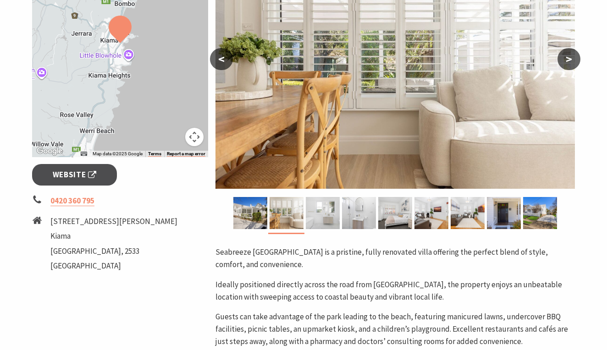 This screenshot has width=607, height=350. I want to click on span: Website, so click(75, 175).